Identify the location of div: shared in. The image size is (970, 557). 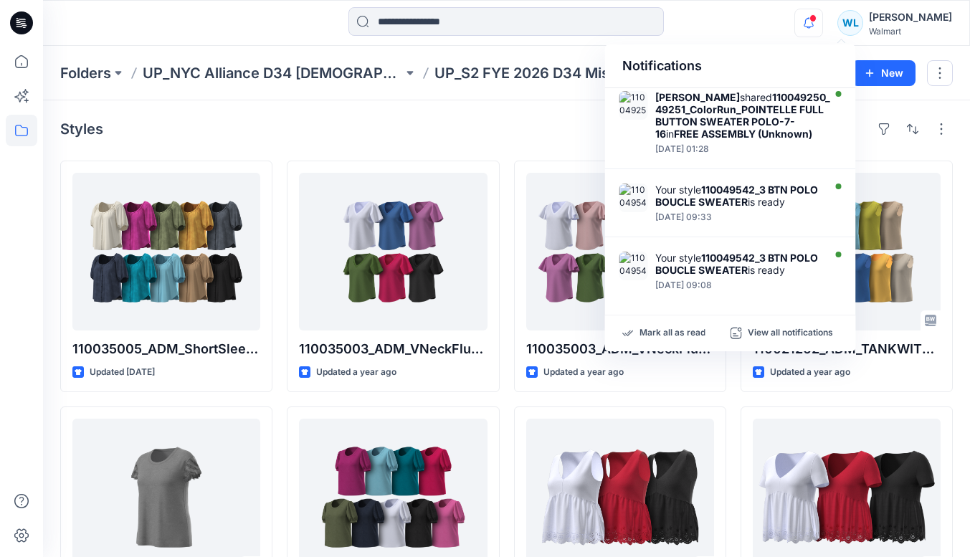
(744, 115).